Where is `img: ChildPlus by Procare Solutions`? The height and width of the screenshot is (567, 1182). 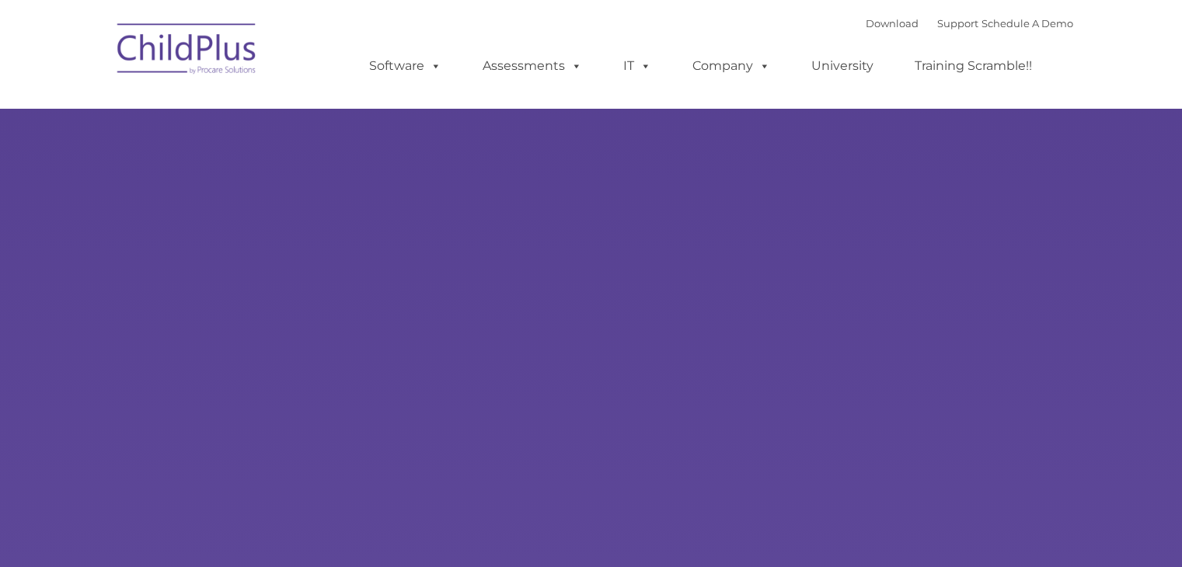 img: ChildPlus by Procare Solutions is located at coordinates (187, 51).